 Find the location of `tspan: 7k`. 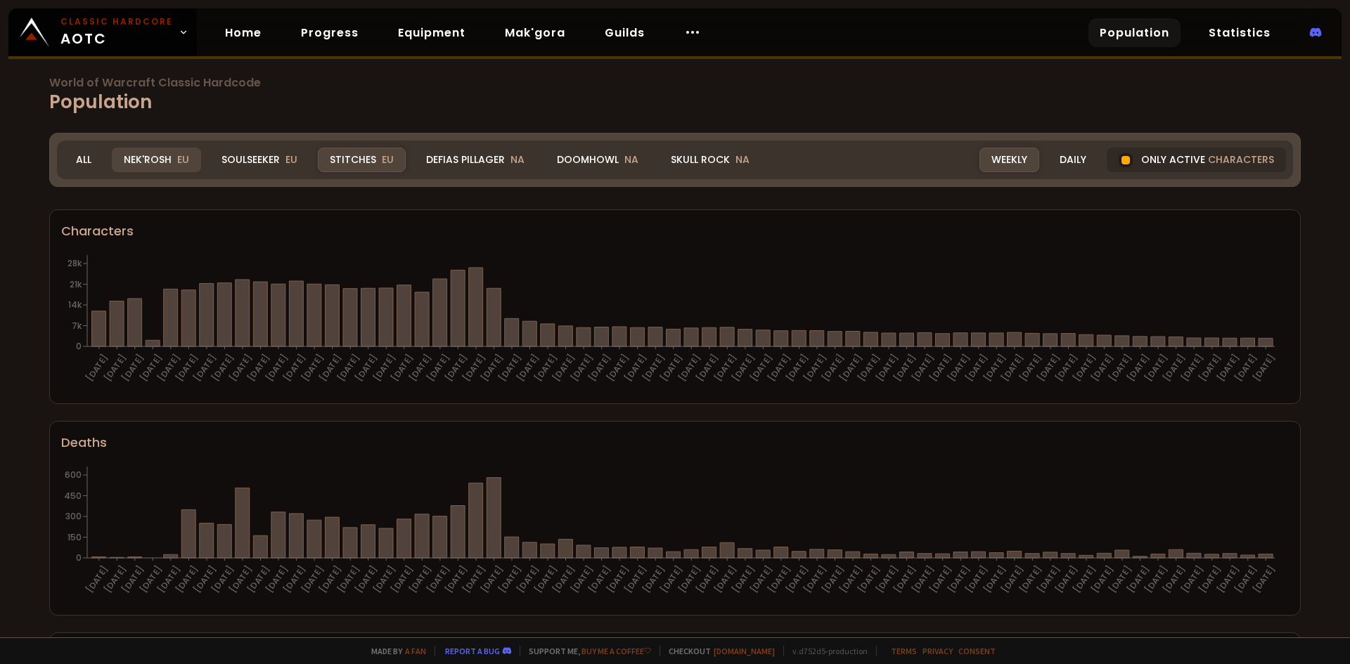

tspan: 7k is located at coordinates (77, 326).